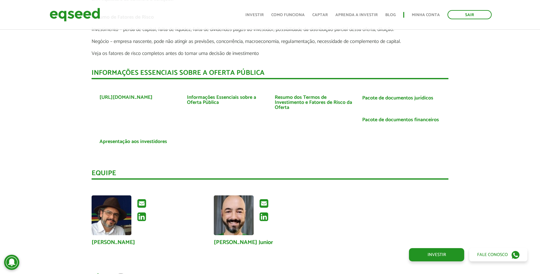  What do you see at coordinates (270, 29) in the screenshot?
I see `p: Investimento – perda de capital, falta de liquidez, falta de dividendos pagos ao investidor, poss...` at bounding box center [270, 29].